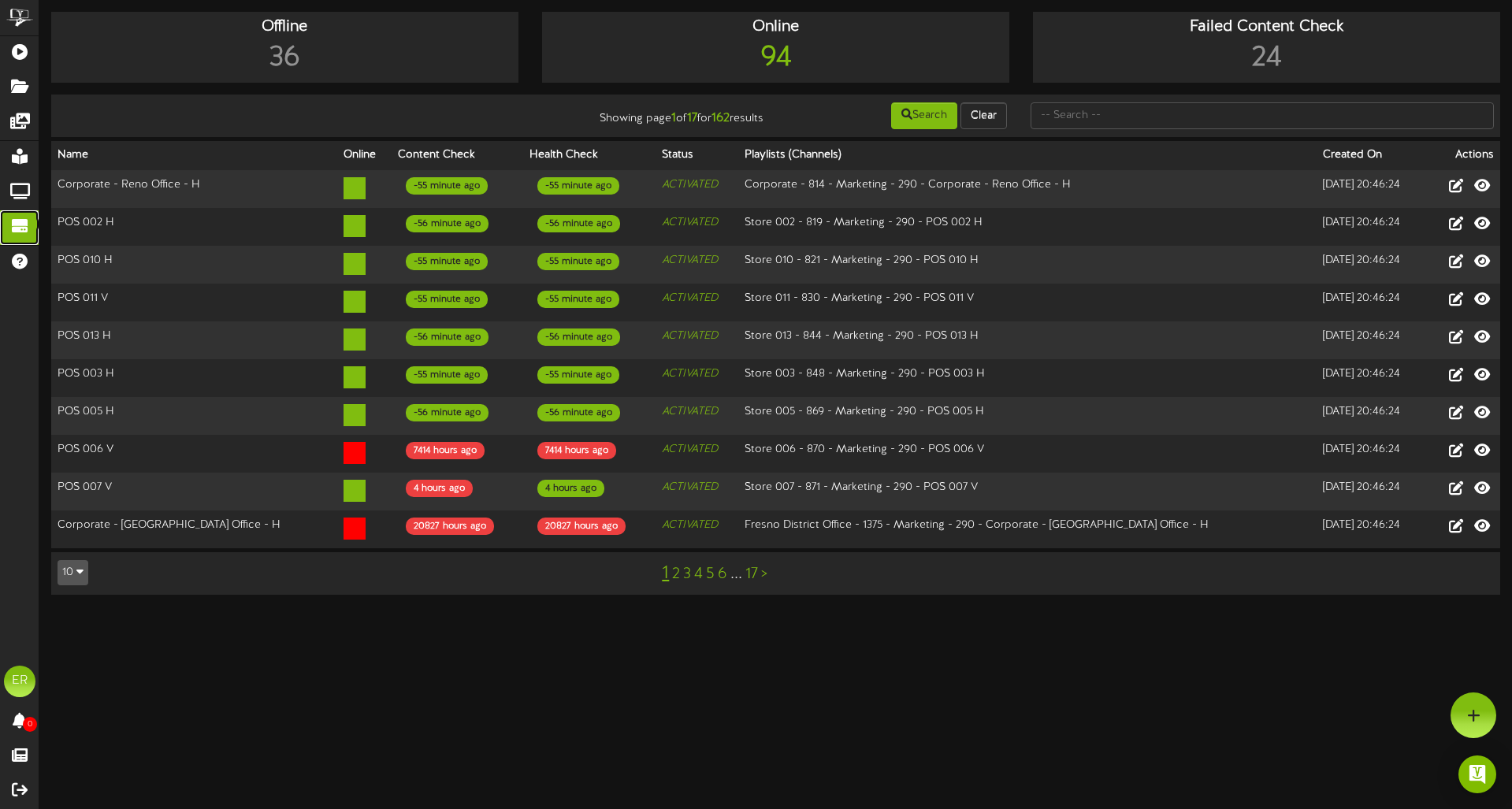  I want to click on div: 24, so click(1266, 58).